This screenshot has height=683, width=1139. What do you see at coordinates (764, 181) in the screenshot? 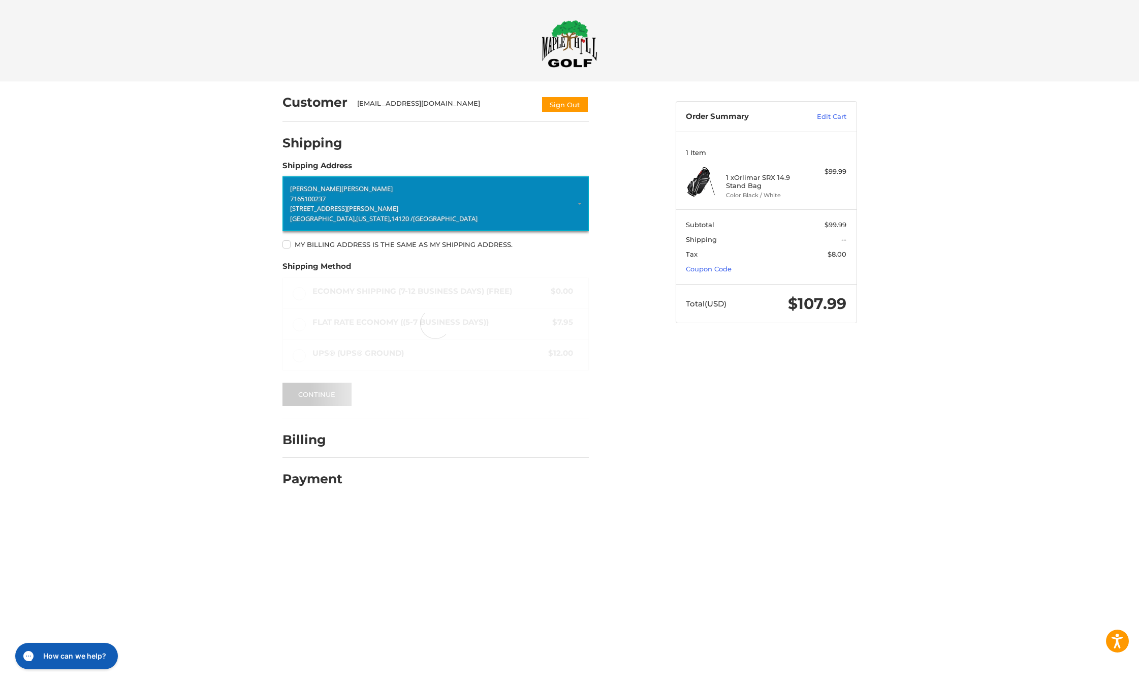
I see `h4: 1 x Orlimar SRX 14.9 Stand Bag` at bounding box center [764, 181].